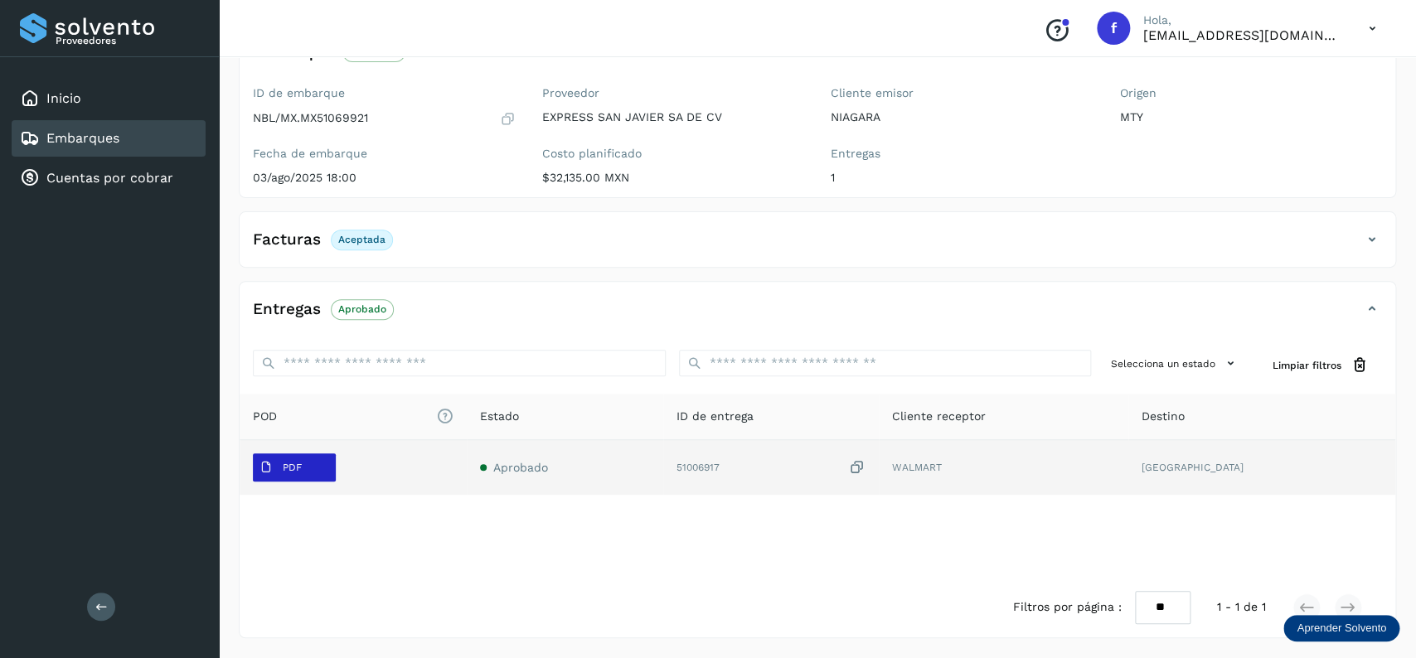 The height and width of the screenshot is (658, 1416). I want to click on a: Embarques, so click(83, 138).